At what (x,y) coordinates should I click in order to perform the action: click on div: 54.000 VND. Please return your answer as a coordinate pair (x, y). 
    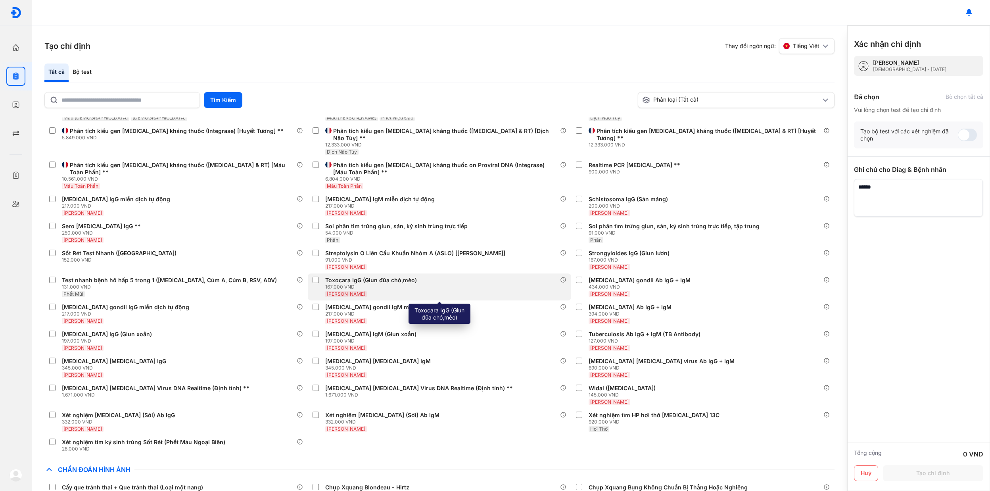
    Looking at the image, I should click on (398, 233).